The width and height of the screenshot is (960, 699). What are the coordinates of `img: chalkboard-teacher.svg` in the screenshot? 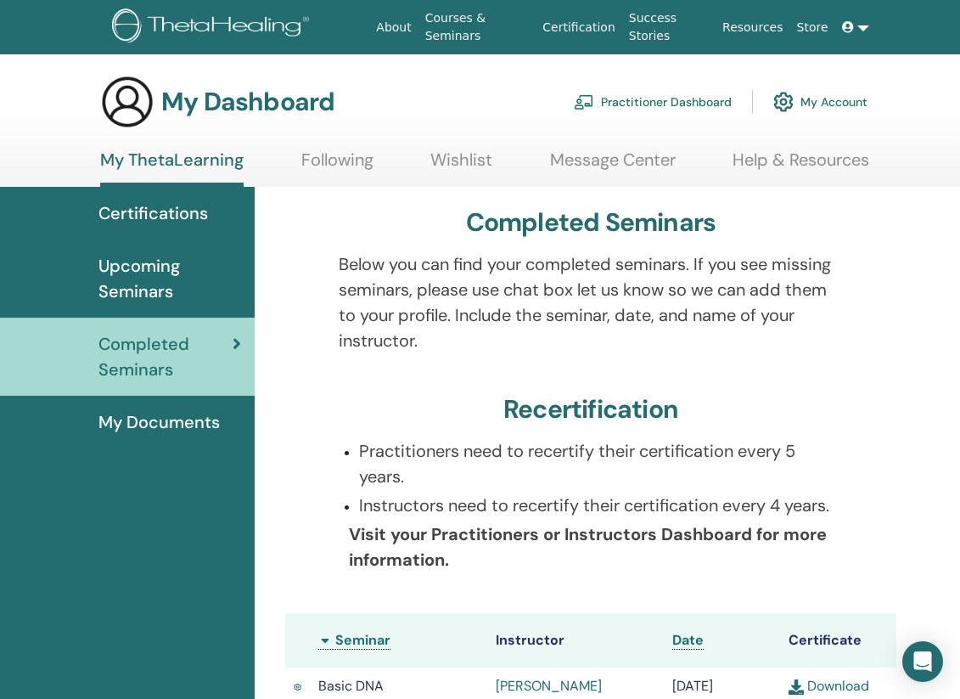 It's located at (584, 102).